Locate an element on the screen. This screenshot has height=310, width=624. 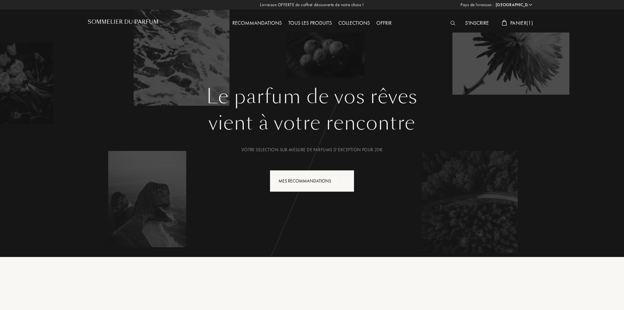
div: Mes Recommandations is located at coordinates (312, 181).